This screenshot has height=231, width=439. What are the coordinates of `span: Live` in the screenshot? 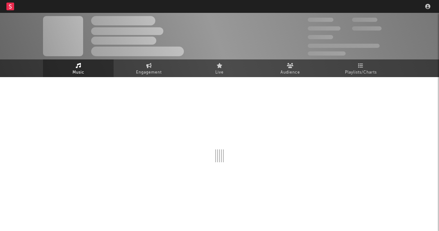 It's located at (219, 72).